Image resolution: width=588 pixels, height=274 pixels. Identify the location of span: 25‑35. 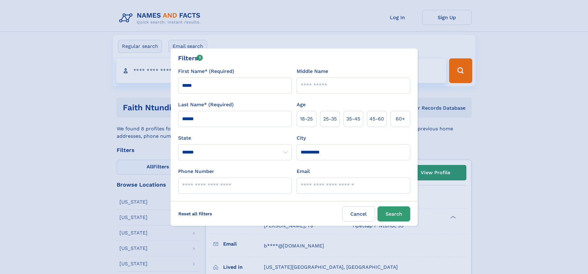
(330, 119).